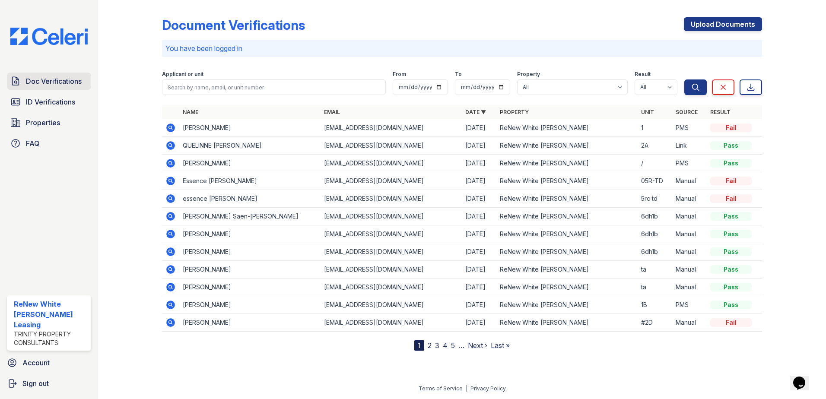  What do you see at coordinates (690, 146) in the screenshot?
I see `td: Link` at bounding box center [690, 146].